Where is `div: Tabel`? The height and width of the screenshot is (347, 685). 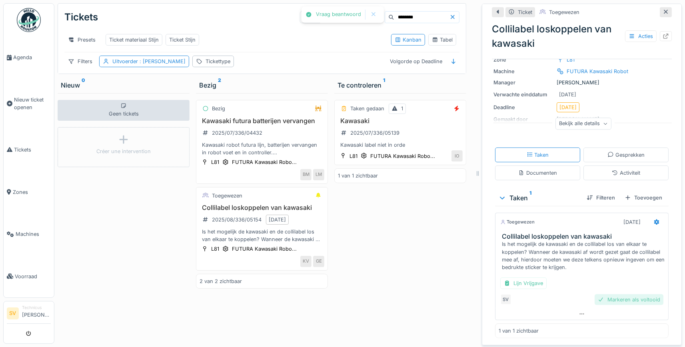 div: Tabel is located at coordinates (443, 40).